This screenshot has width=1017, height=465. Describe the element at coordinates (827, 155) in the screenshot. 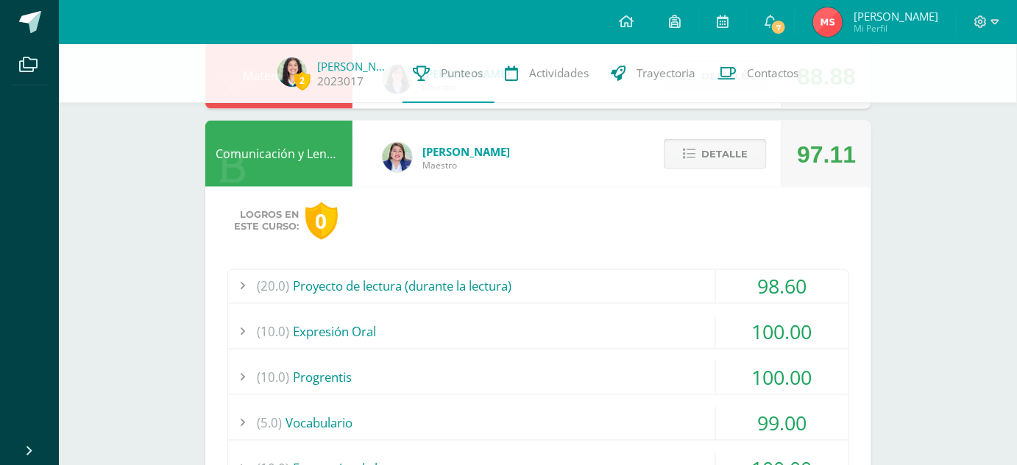

I see `div: 97.11` at that location.